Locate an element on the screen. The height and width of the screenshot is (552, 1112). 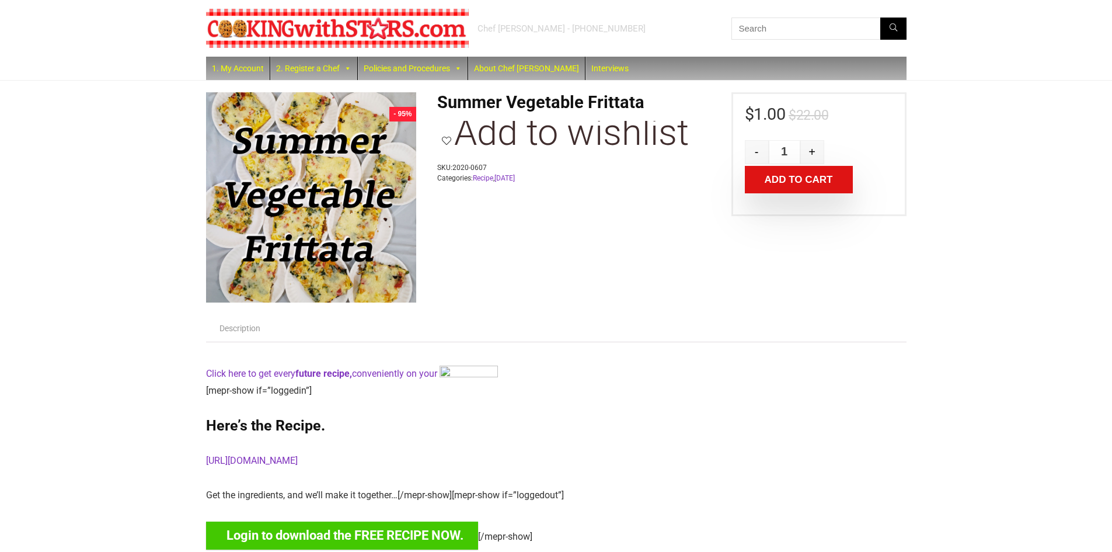
a: Description is located at coordinates (240, 328).